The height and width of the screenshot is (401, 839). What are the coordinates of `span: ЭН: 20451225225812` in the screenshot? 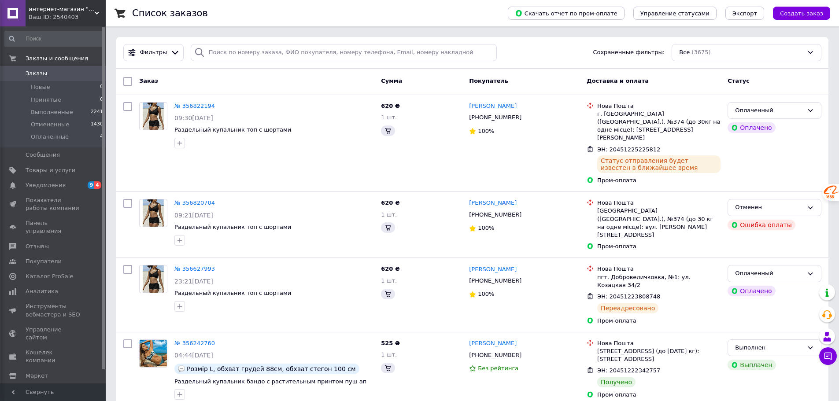 It's located at (629, 149).